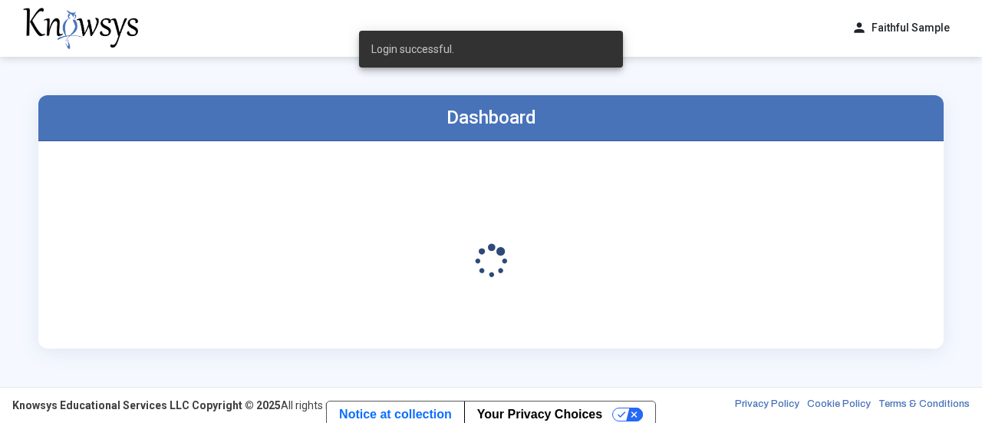 Image resolution: width=982 pixels, height=423 pixels. What do you see at coordinates (839, 405) in the screenshot?
I see `a: Cookie Policy` at bounding box center [839, 405].